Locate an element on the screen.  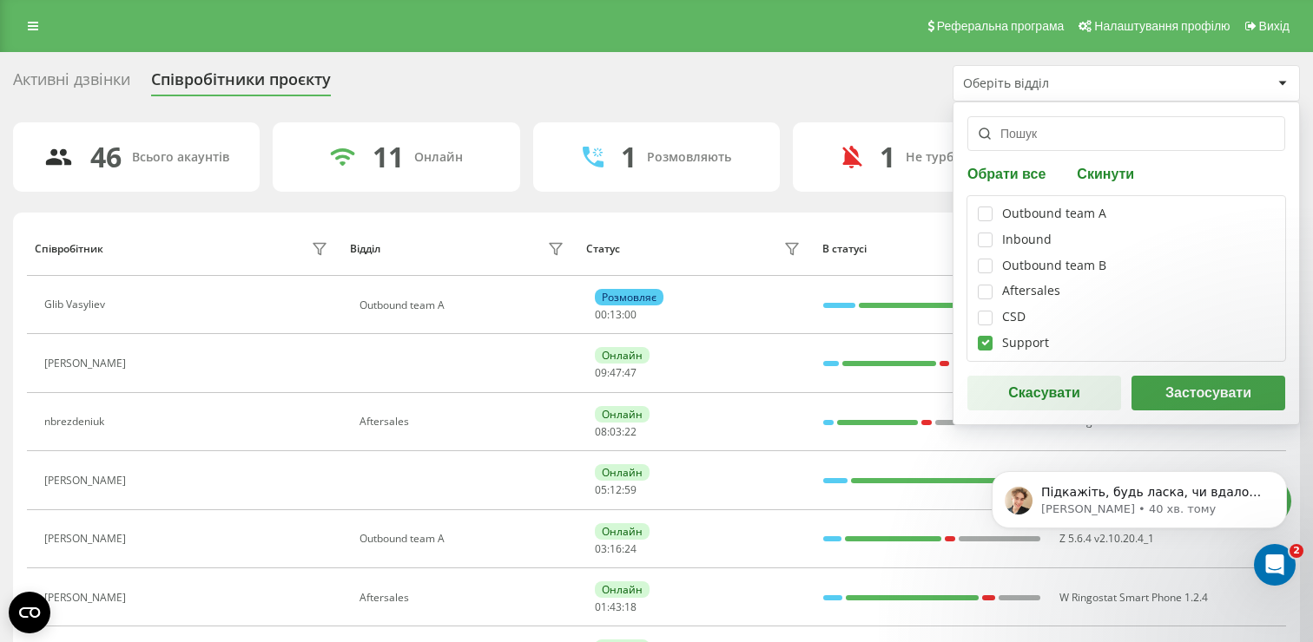
input: Пошук is located at coordinates (1126, 134).